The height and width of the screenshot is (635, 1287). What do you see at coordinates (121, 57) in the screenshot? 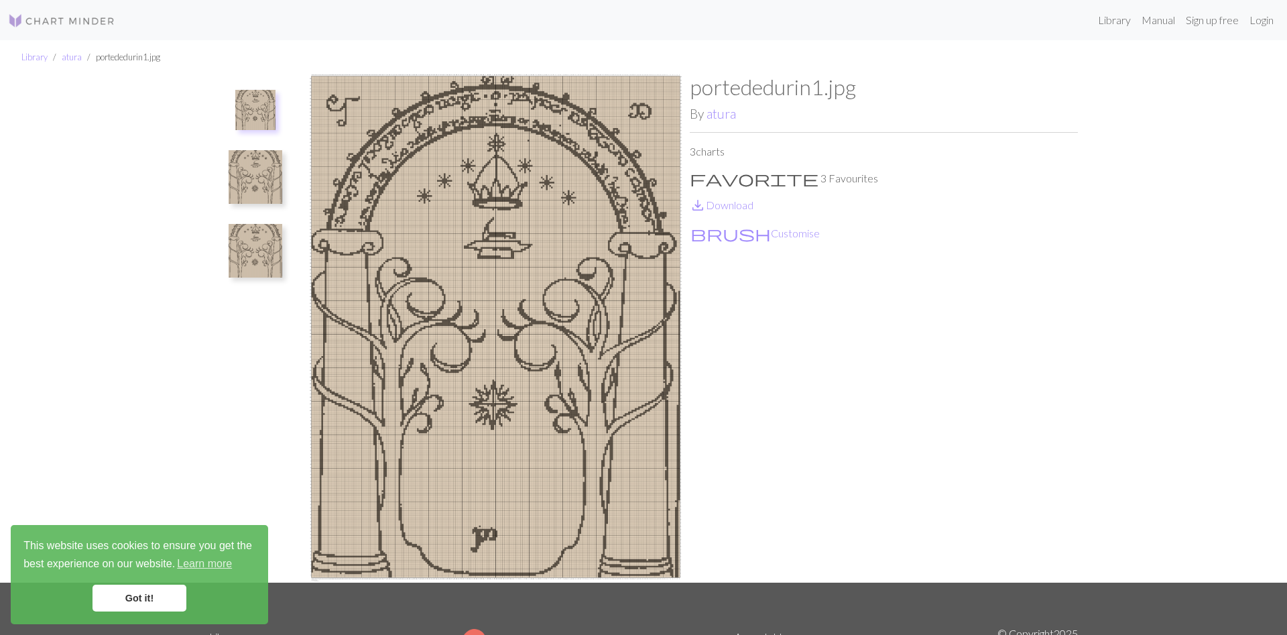
I see `li: portededurin1.jpg` at bounding box center [121, 57].